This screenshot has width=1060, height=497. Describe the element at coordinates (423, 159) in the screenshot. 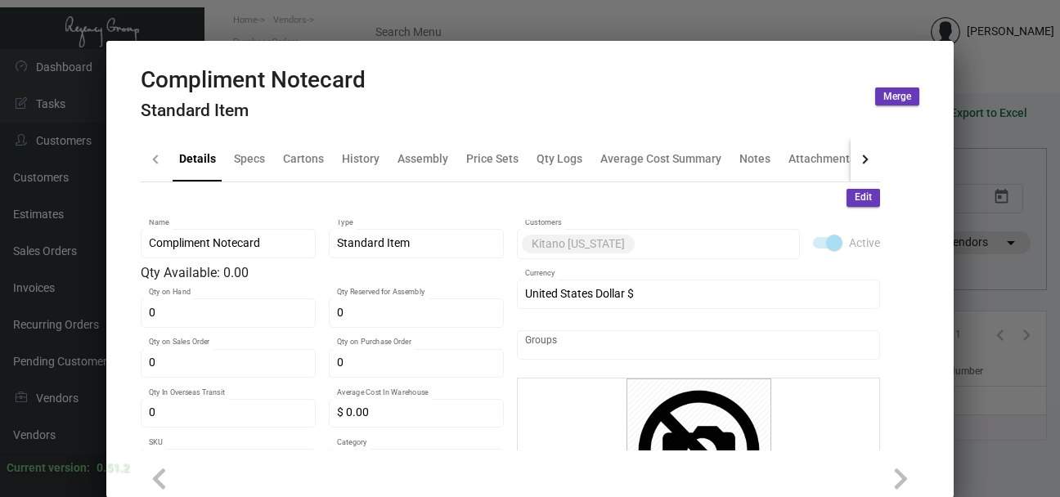

I see `div: Assembly` at that location.